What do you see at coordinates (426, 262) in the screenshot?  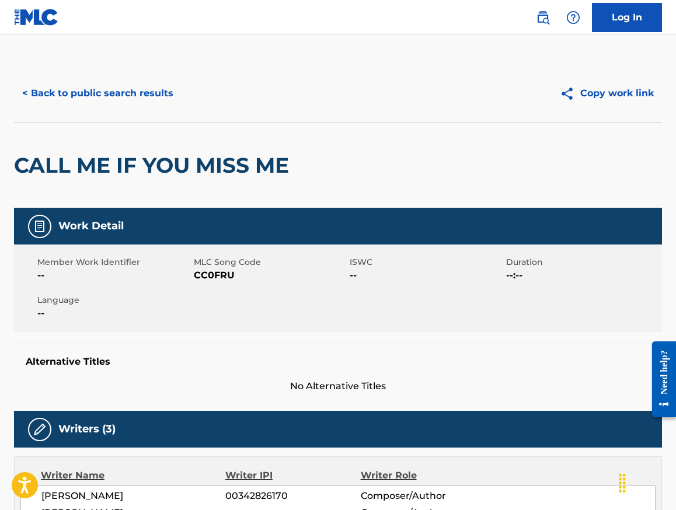 I see `span: ISWC` at bounding box center [426, 262].